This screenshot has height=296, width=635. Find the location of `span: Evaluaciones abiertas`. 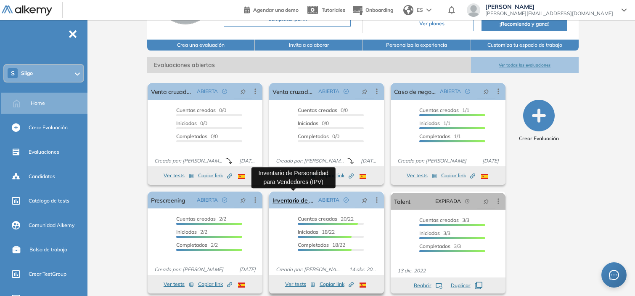

span: Evaluaciones abiertas is located at coordinates (309, 65).